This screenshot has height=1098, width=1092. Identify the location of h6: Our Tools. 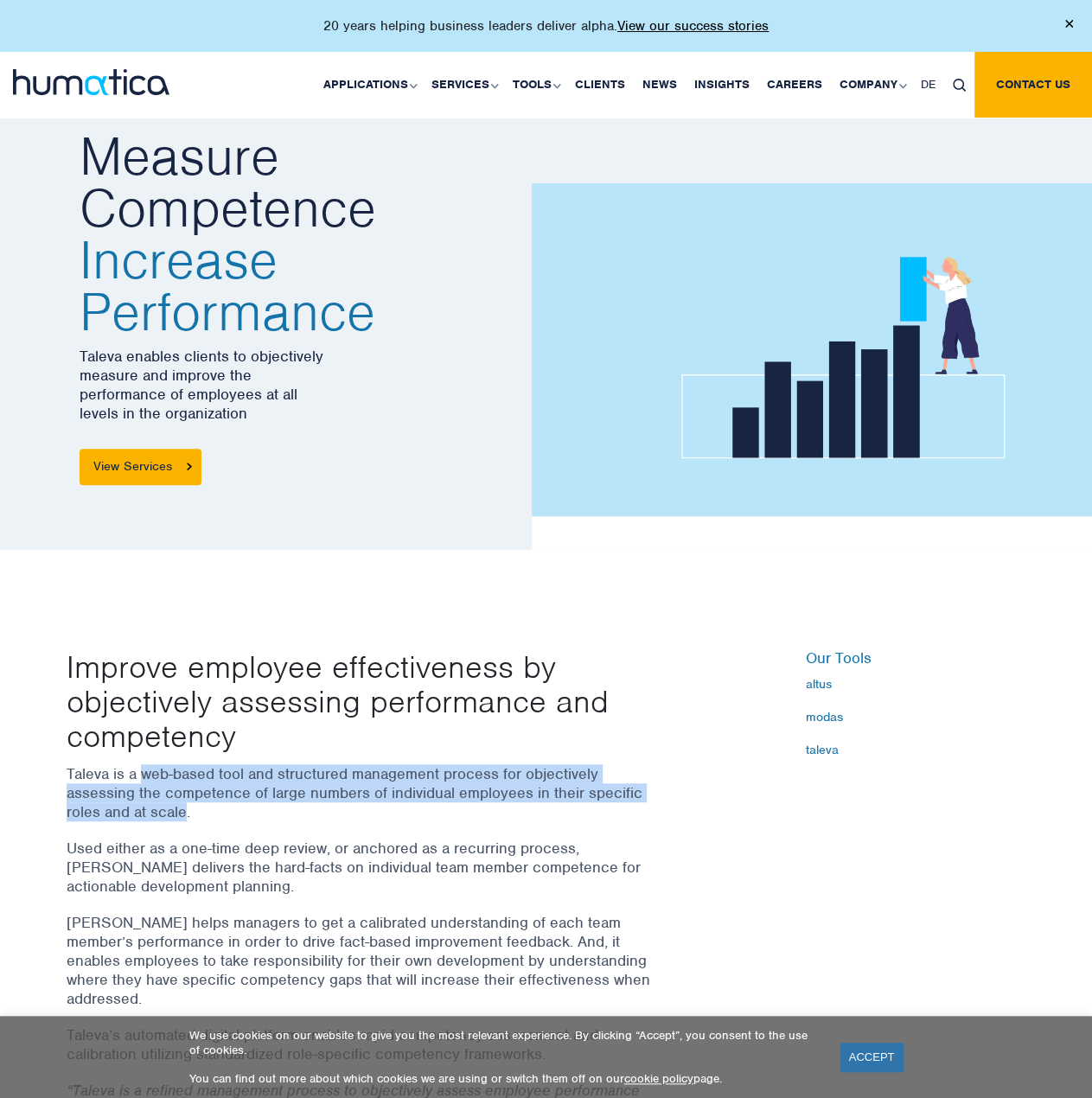
(916, 658).